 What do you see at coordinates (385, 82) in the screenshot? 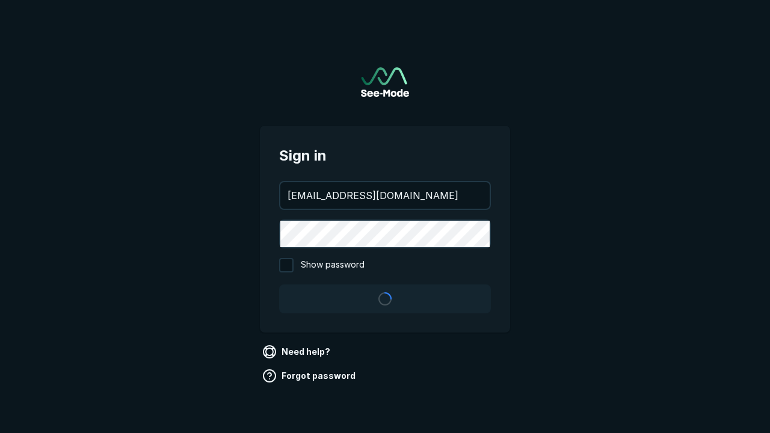
I see `a: Go to sign in` at bounding box center [385, 82].